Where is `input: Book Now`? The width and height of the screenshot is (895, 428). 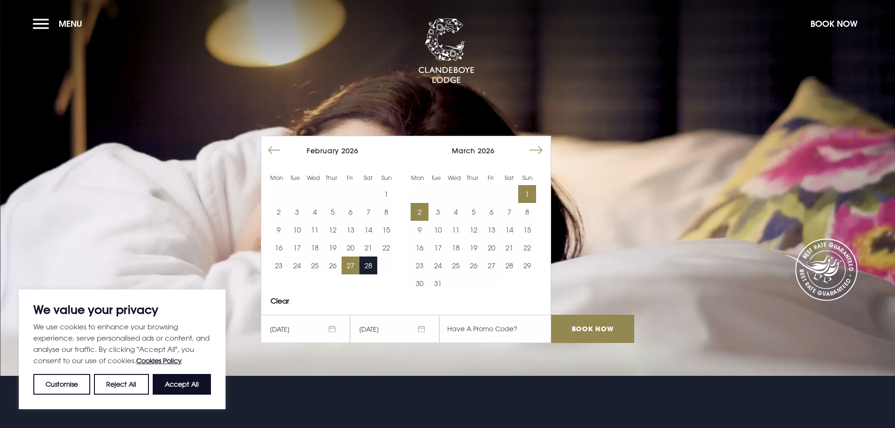 input: Book Now is located at coordinates (593, 329).